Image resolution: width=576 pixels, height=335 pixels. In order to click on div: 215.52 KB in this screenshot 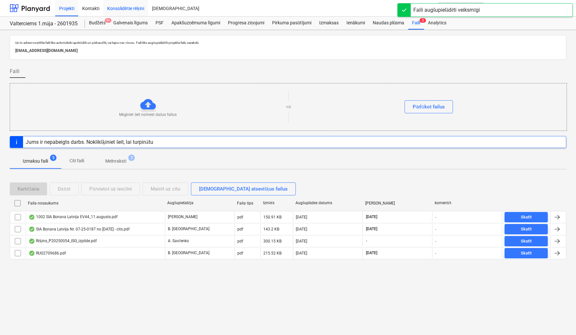, I will do `click(273, 253)`.